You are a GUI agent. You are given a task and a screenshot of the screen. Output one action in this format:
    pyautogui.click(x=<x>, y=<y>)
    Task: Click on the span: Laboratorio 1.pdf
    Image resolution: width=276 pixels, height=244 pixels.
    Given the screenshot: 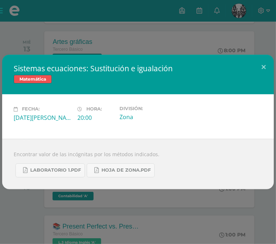 What is the action you would take?
    pyautogui.click(x=55, y=170)
    